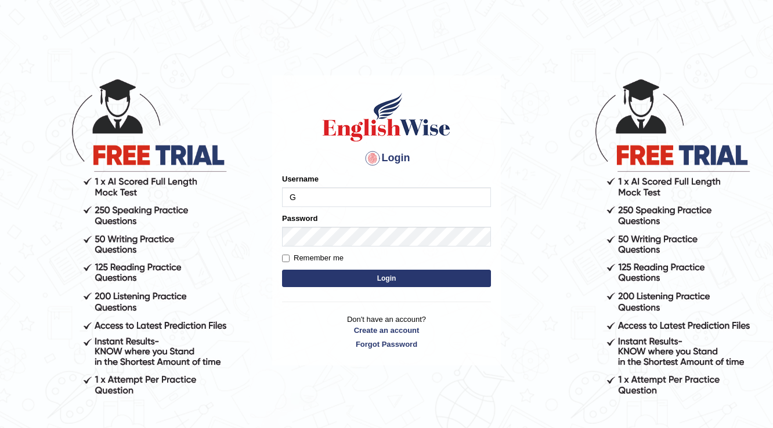  Describe the element at coordinates (299, 218) in the screenshot. I see `label: Password` at that location.